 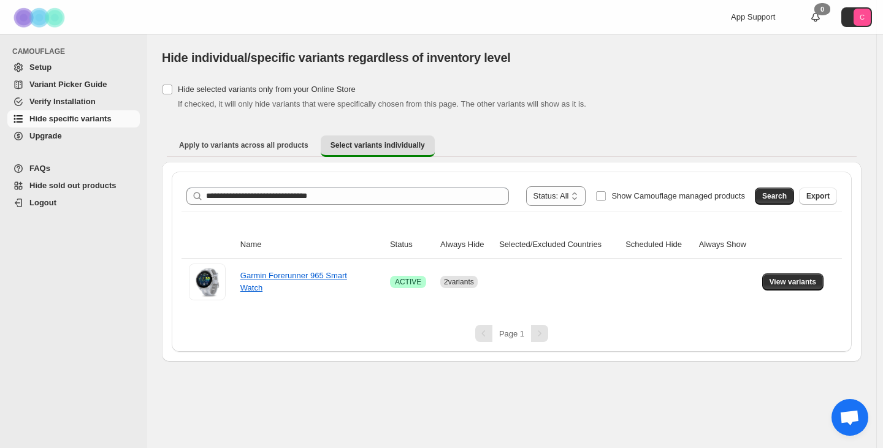 I want to click on div: 0, so click(x=823, y=9).